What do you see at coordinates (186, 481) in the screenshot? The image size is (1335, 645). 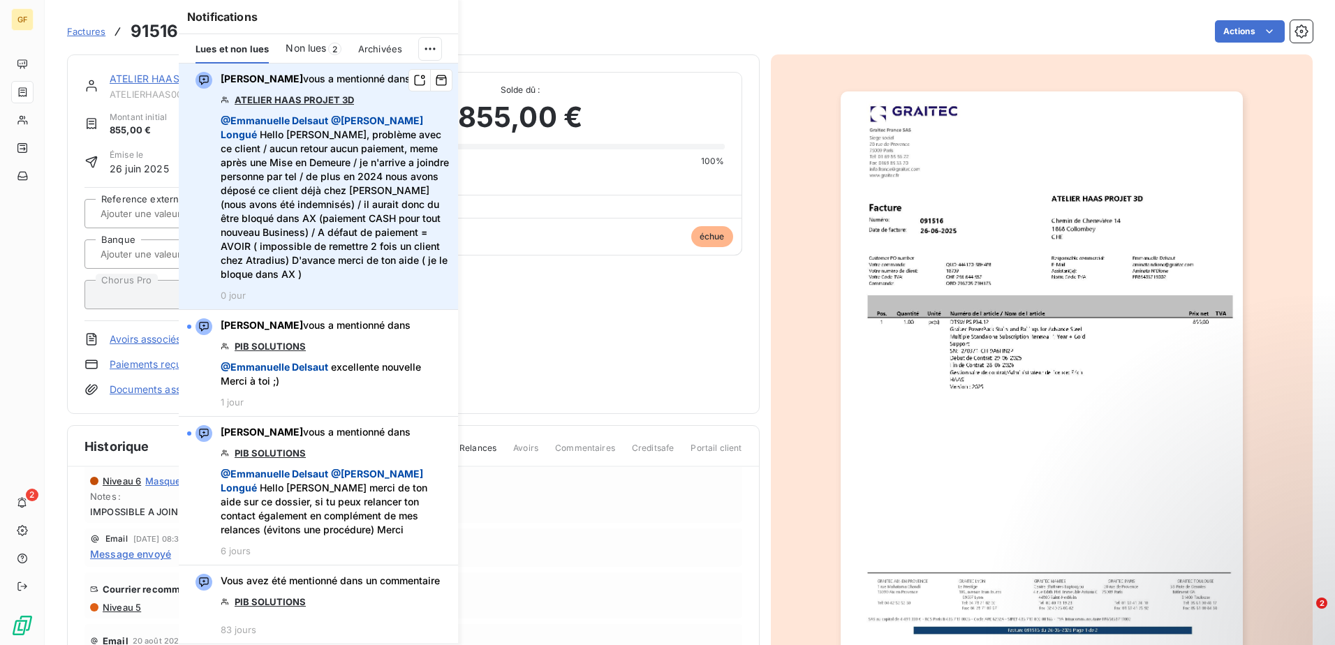 I see `span: Masquer les notes` at bounding box center [186, 481].